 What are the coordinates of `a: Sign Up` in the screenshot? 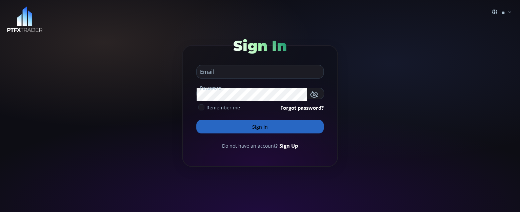 It's located at (288, 146).